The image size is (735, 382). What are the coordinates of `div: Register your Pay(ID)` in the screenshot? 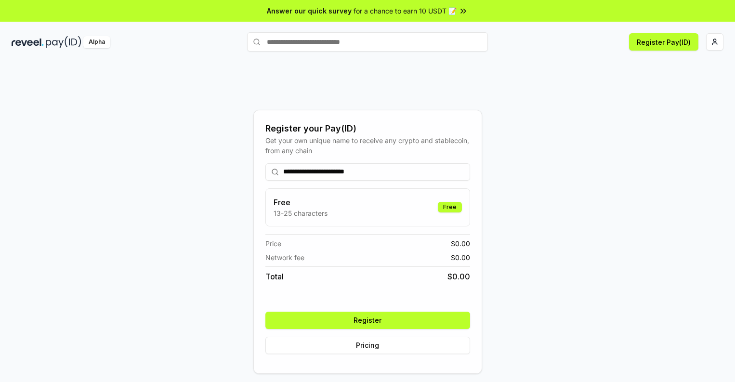 It's located at (368, 129).